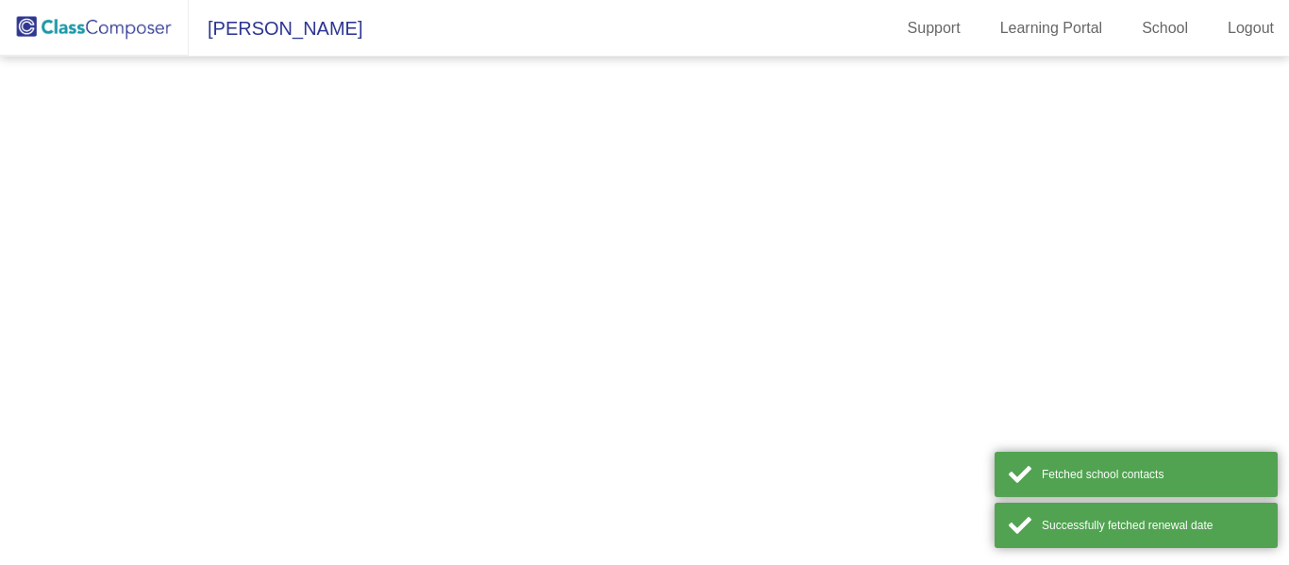 The height and width of the screenshot is (565, 1289). Describe the element at coordinates (1250, 28) in the screenshot. I see `a: Logout` at that location.